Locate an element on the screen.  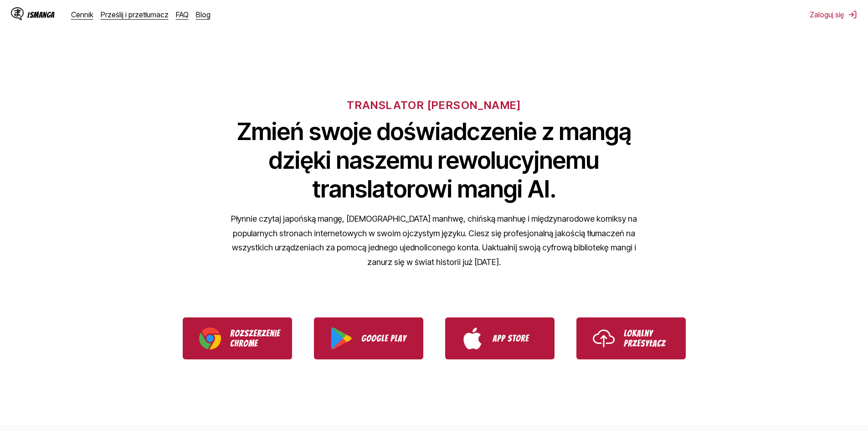
img: Chrome logo is located at coordinates (210, 338).